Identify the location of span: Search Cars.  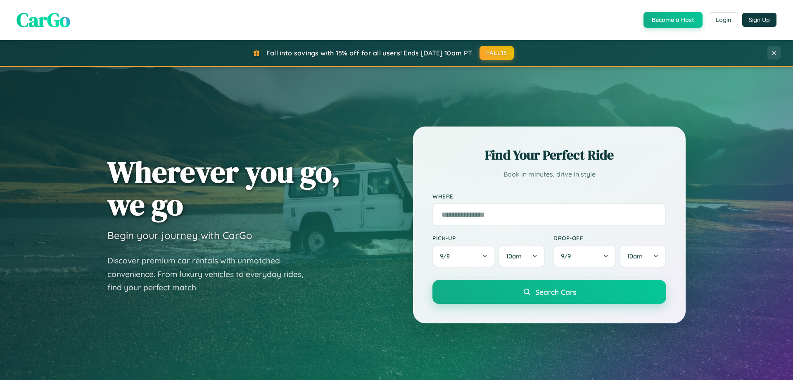
(556, 292).